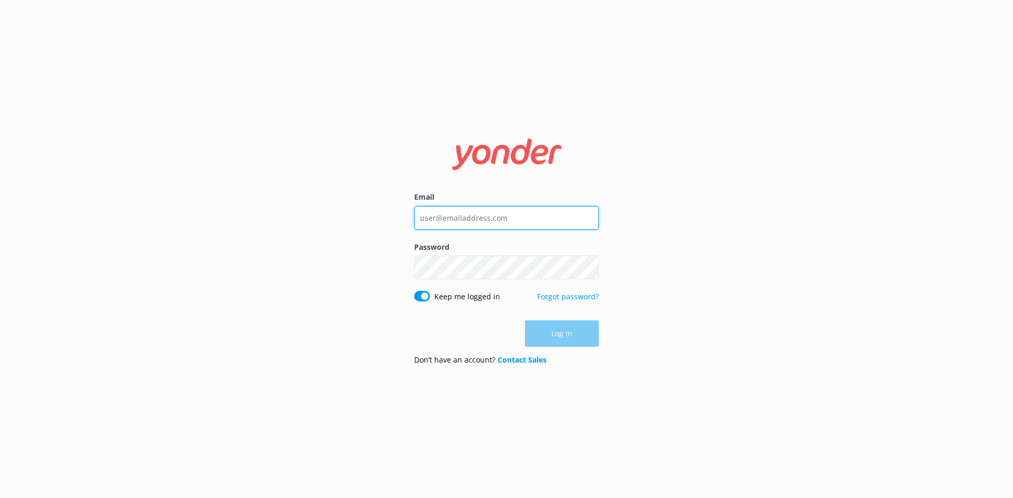  I want to click on a: Forgot password?, so click(568, 296).